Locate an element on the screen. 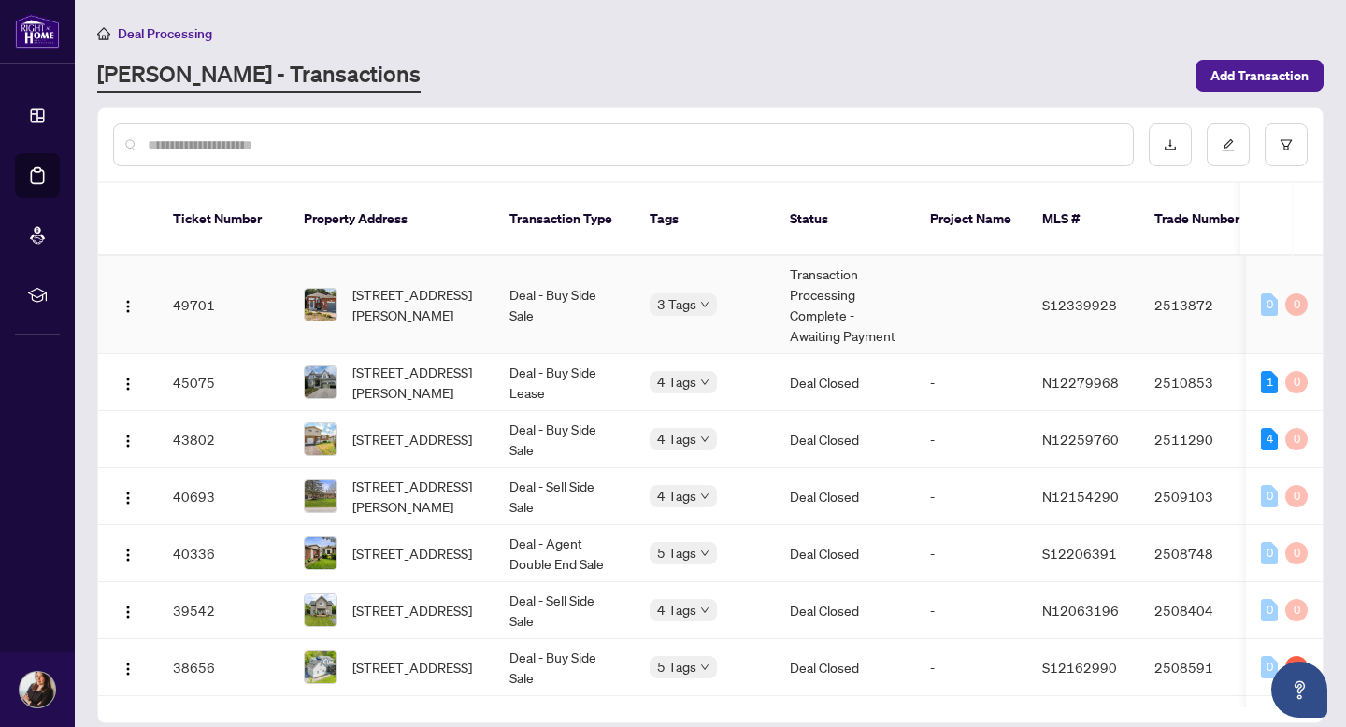 Image resolution: width=1346 pixels, height=727 pixels. span: N12259760 is located at coordinates (1081, 439).